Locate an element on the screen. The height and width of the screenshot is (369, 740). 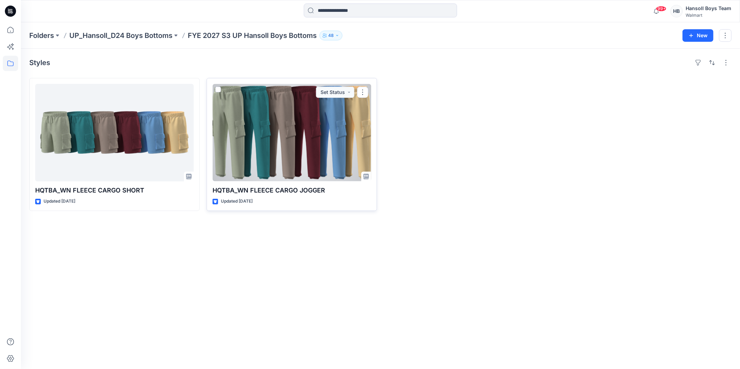
div: Hansoll Boys Team is located at coordinates (708, 8).